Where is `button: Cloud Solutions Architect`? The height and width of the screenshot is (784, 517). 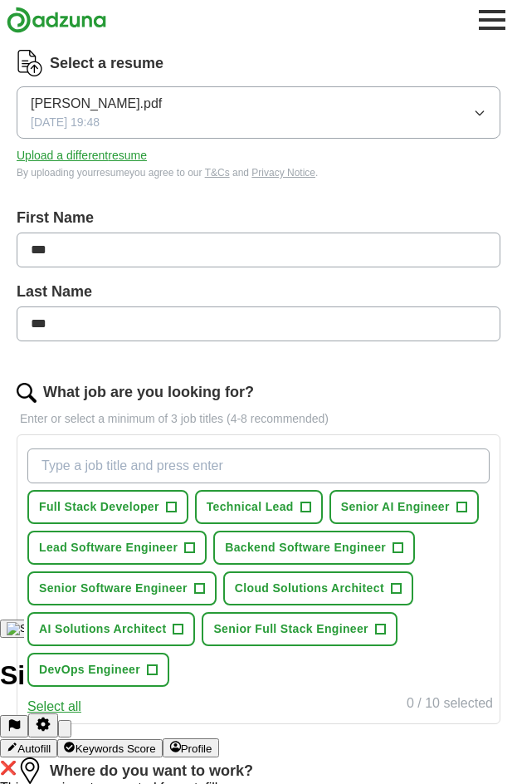
button: Cloud Solutions Architect is located at coordinates (318, 588).